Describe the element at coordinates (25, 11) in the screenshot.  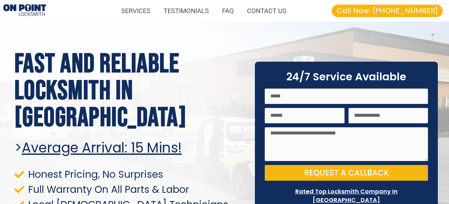
I see `img: Proximity Locksmiths 1` at that location.